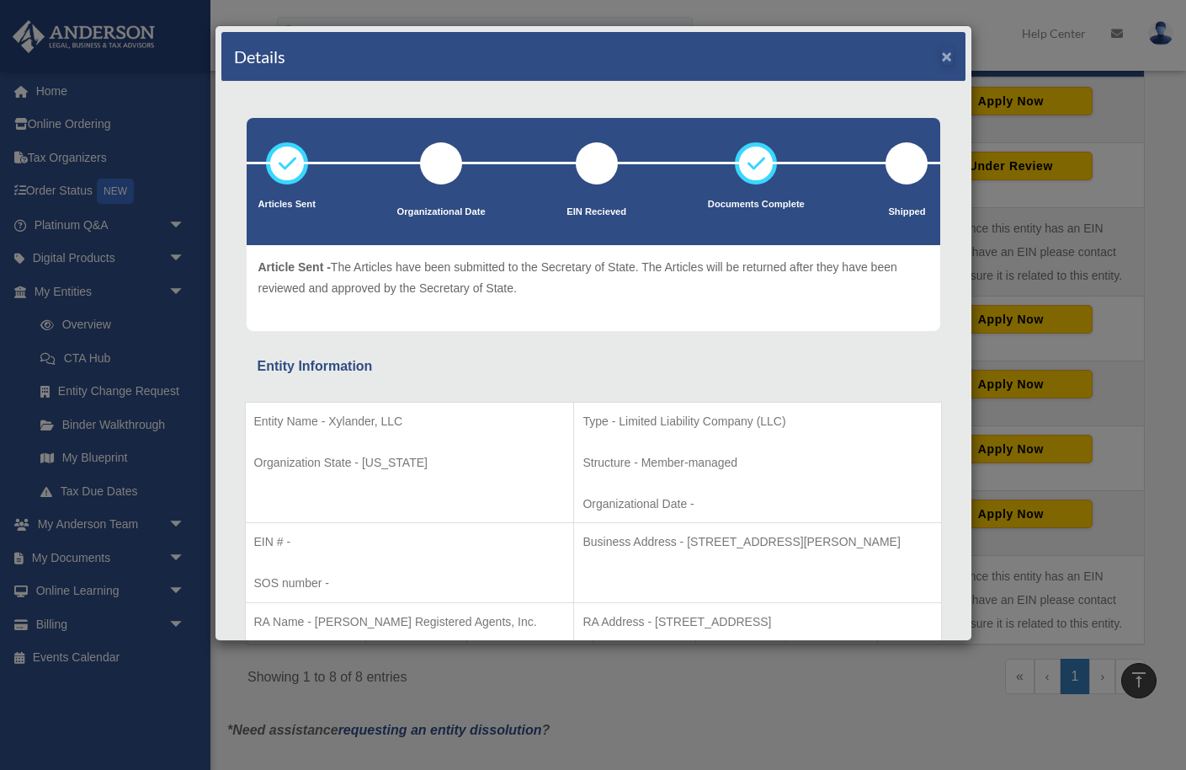 This screenshot has height=770, width=1186. I want to click on h4: Details, so click(259, 56).